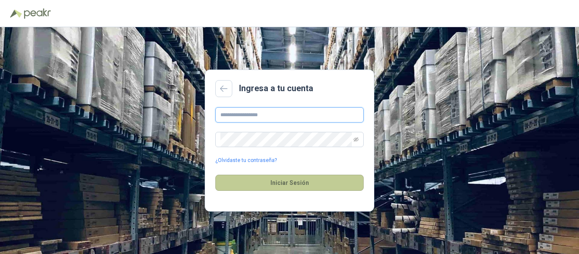 The width and height of the screenshot is (579, 254). Describe the element at coordinates (276, 88) in the screenshot. I see `h2: Ingresa a tu cuenta` at that location.